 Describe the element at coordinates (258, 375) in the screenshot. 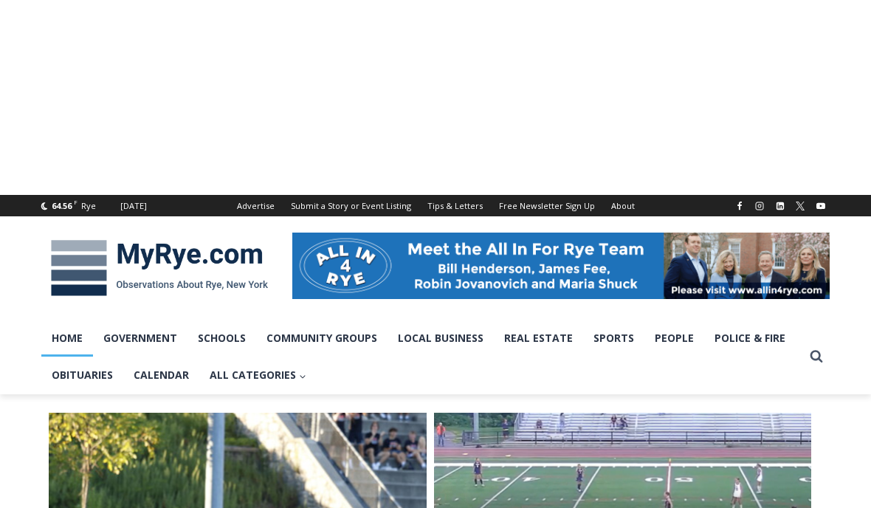

I see `span: All Categories` at that location.